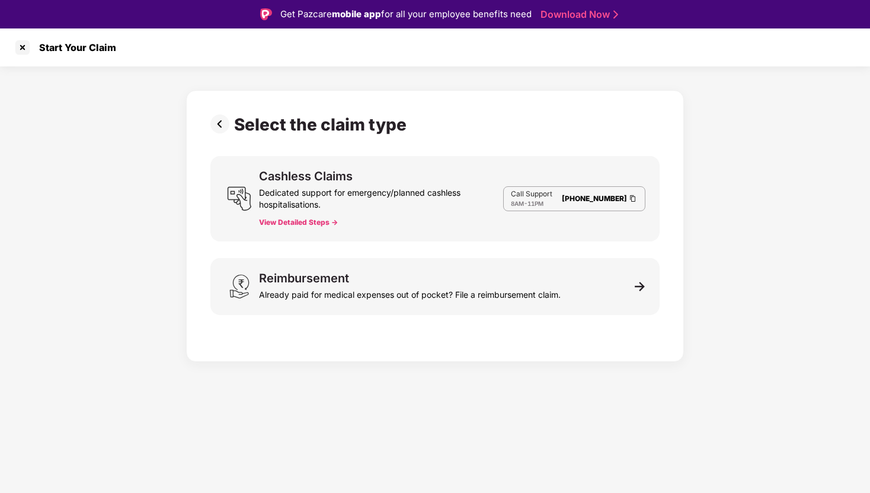 The width and height of the screenshot is (870, 493). What do you see at coordinates (410, 292) in the screenshot?
I see `div: Already paid for medical expenses out of pocket? File a reimbursement claim.` at bounding box center [410, 292].